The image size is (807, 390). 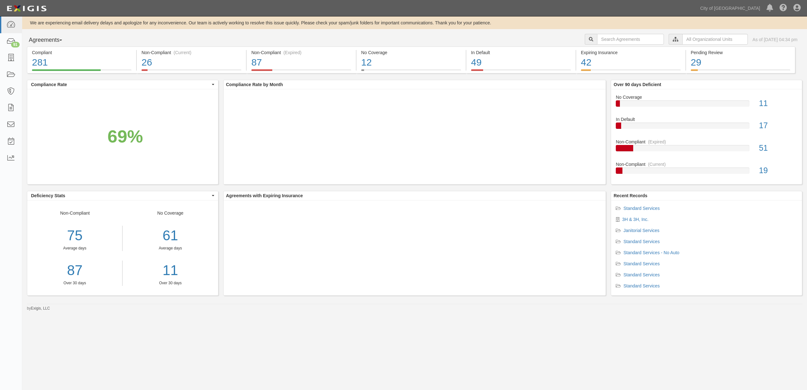 I want to click on a: No Coverage11, so click(x=707, y=105).